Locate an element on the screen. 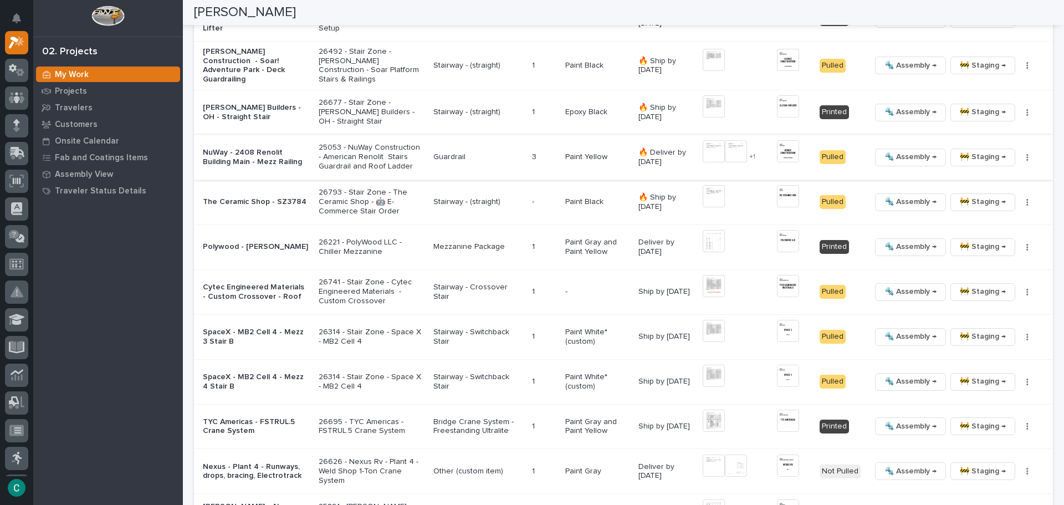 The height and width of the screenshot is (505, 1064). p: Onsite Calendar is located at coordinates (87, 141).